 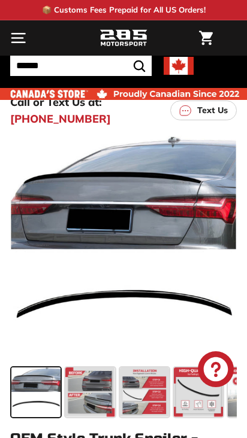 What do you see at coordinates (123, 38) in the screenshot?
I see `img: Logo_285_Motorsport_areodynamics_components` at bounding box center [123, 38].